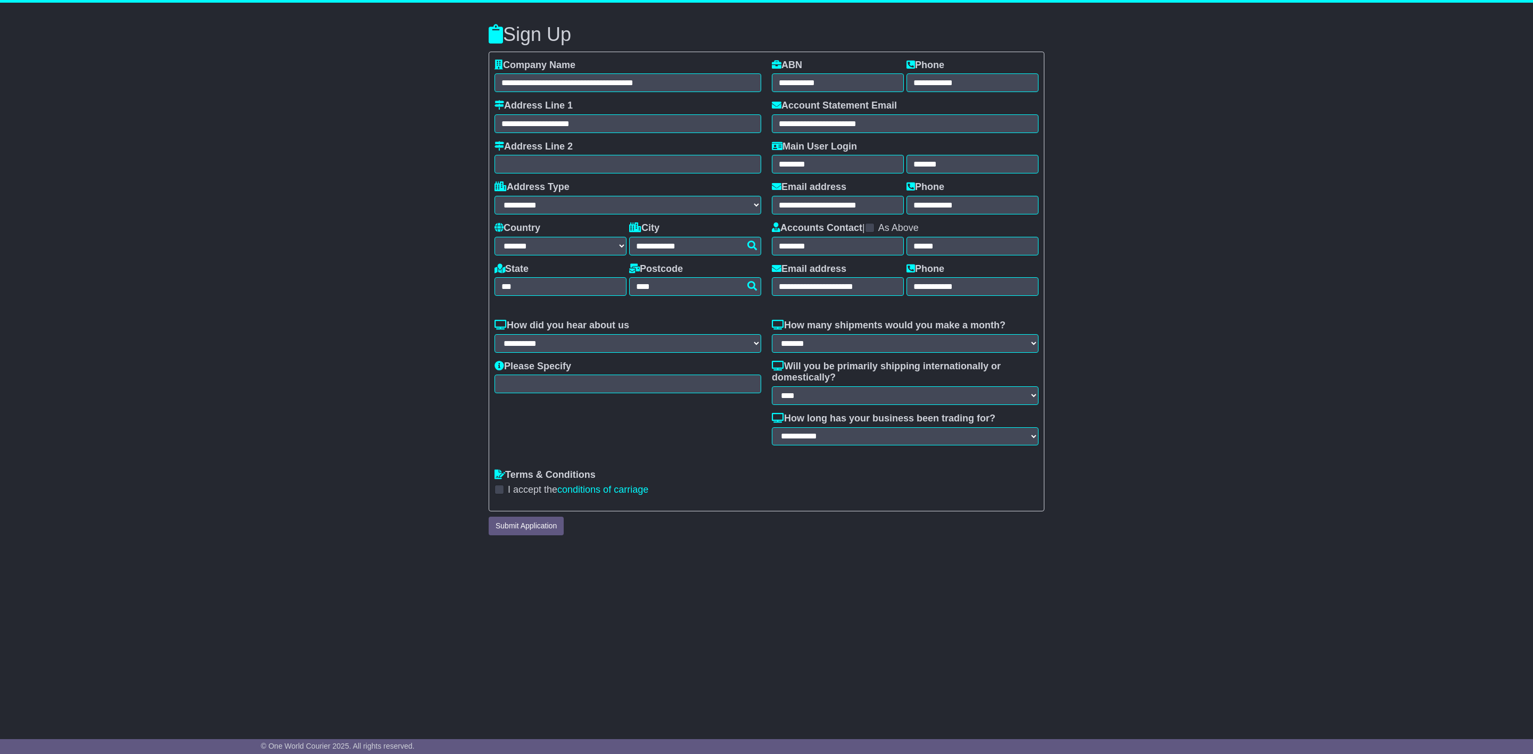 The width and height of the screenshot is (1533, 754). I want to click on button: Submit Application, so click(526, 526).